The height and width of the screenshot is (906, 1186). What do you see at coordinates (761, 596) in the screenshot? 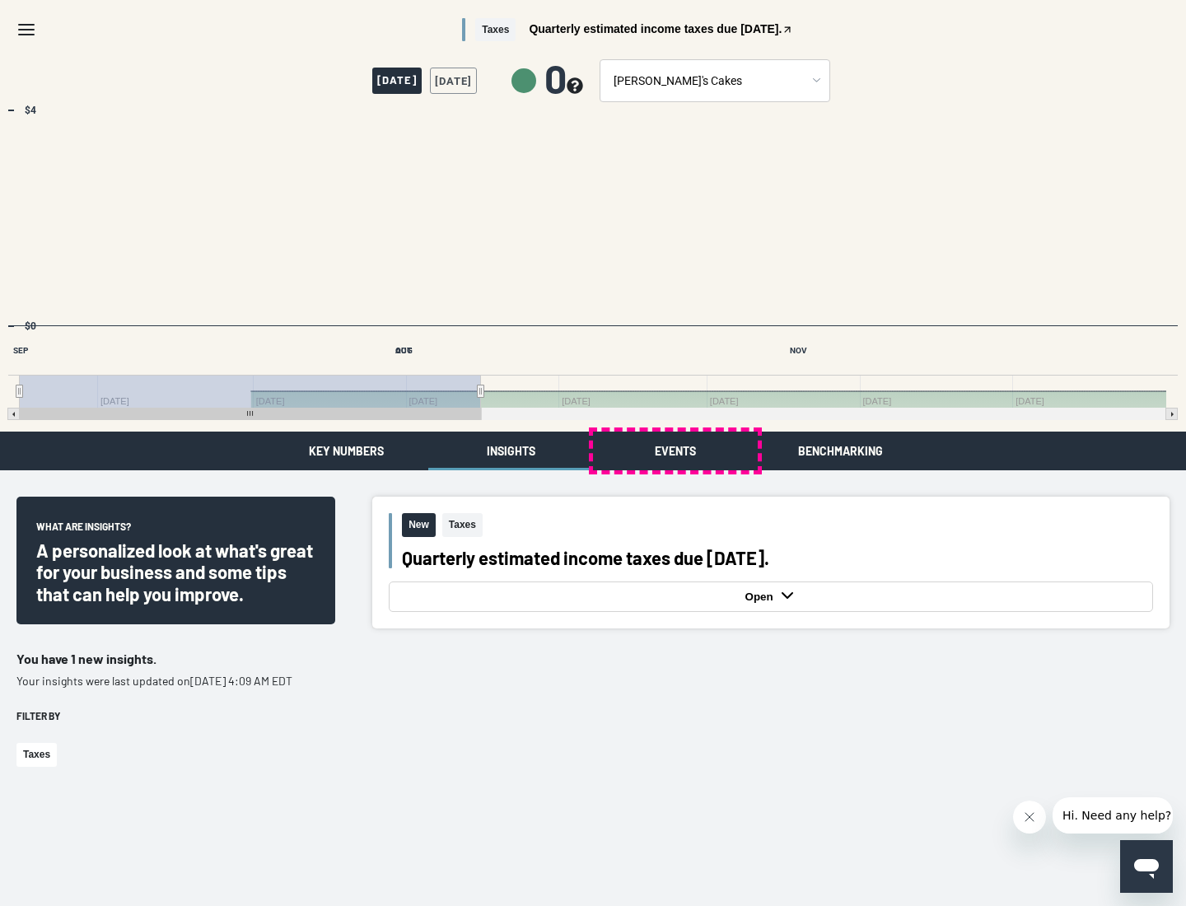
I see `strong: Open` at bounding box center [761, 596].